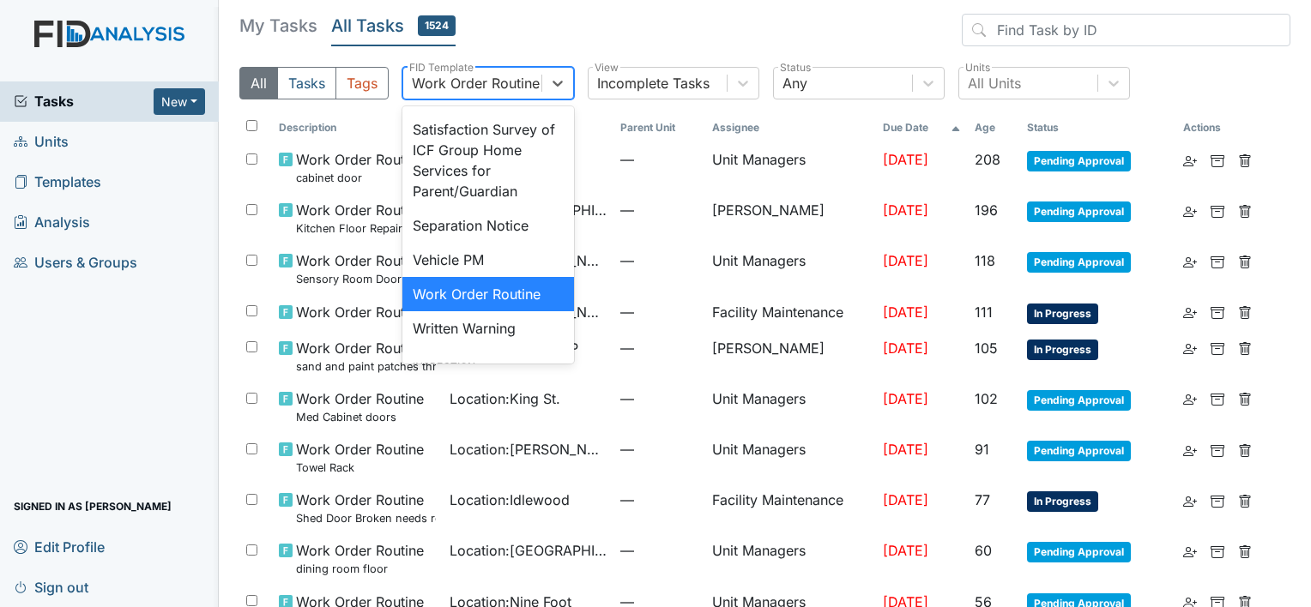  Describe the element at coordinates (57, 182) in the screenshot. I see `span: Templates` at that location.